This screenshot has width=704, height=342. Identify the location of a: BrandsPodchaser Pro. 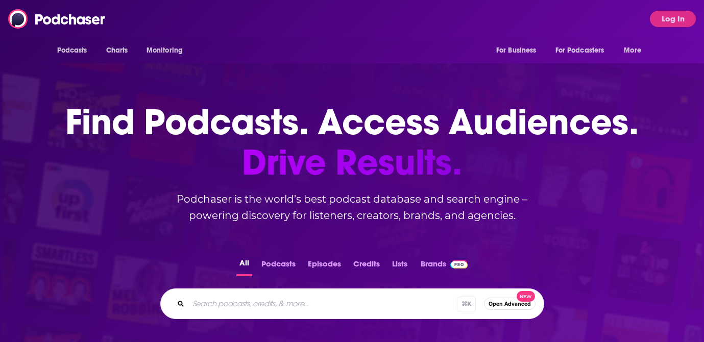
(444, 266).